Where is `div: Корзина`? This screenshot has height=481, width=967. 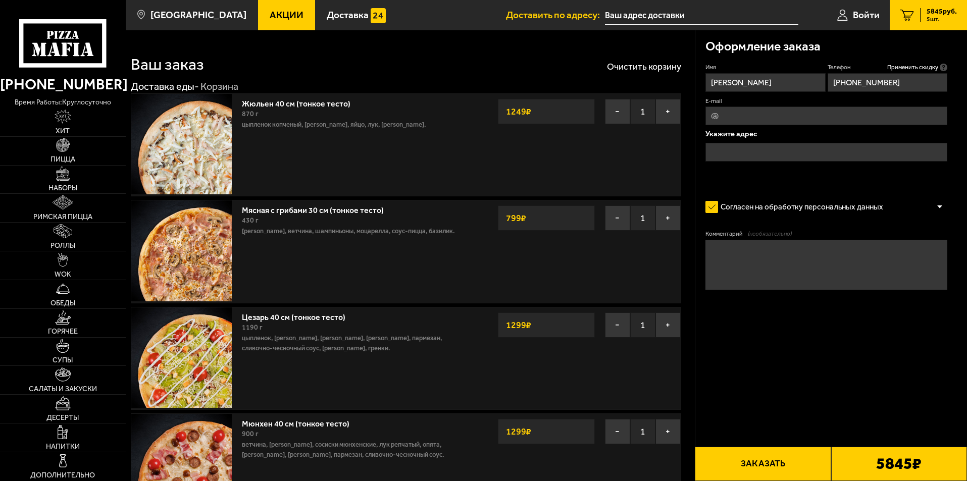
div: Корзина is located at coordinates (219, 87).